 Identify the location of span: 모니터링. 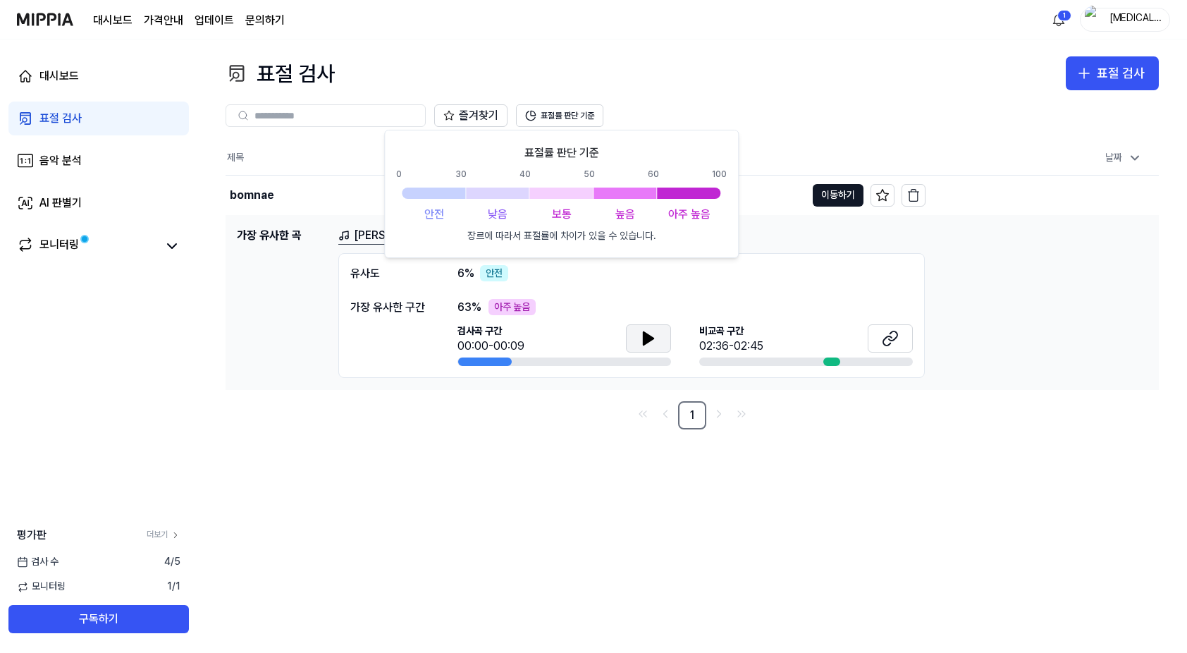
(41, 587).